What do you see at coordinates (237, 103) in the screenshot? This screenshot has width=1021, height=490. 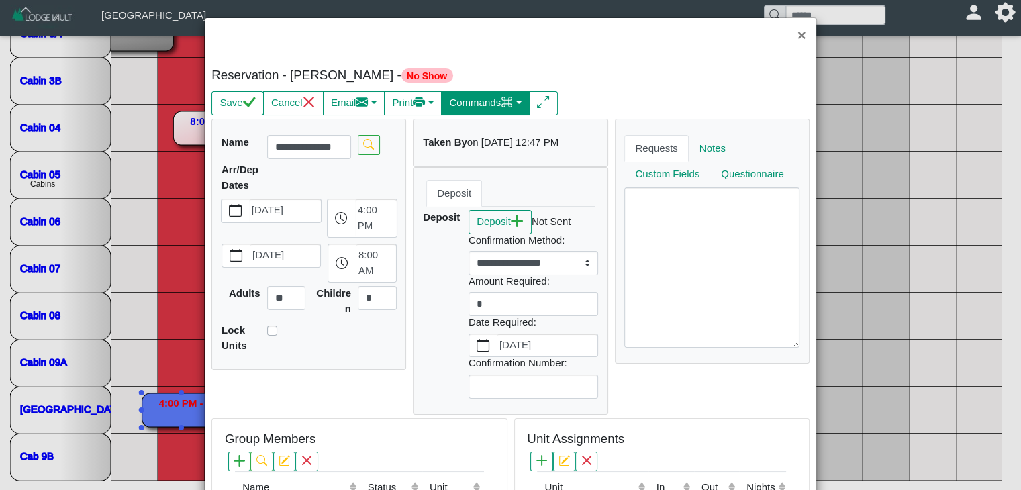 I see `button: Savecheck` at bounding box center [237, 103].